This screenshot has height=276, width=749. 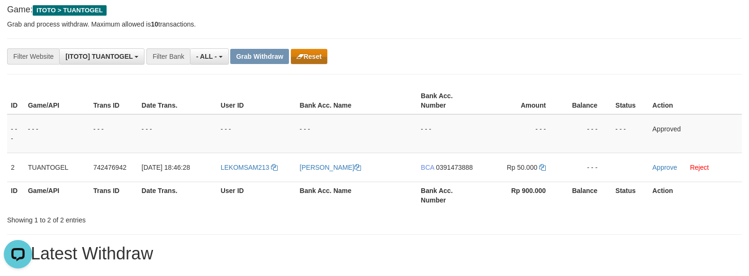 I want to click on span: 742476942, so click(x=110, y=167).